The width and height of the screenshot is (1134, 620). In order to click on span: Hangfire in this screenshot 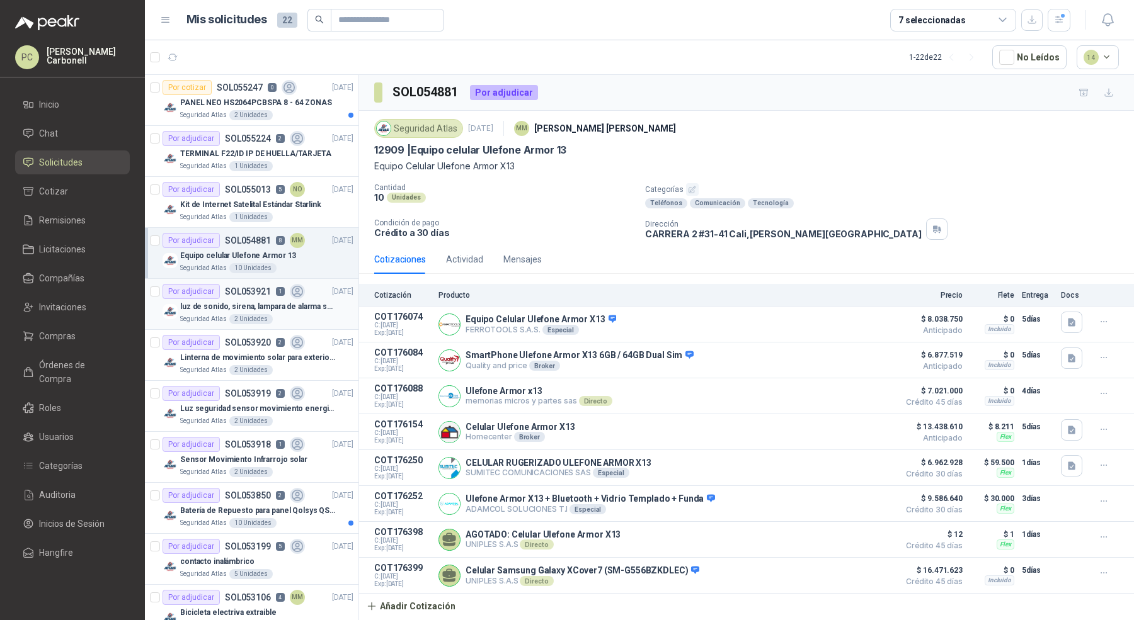, I will do `click(56, 553)`.